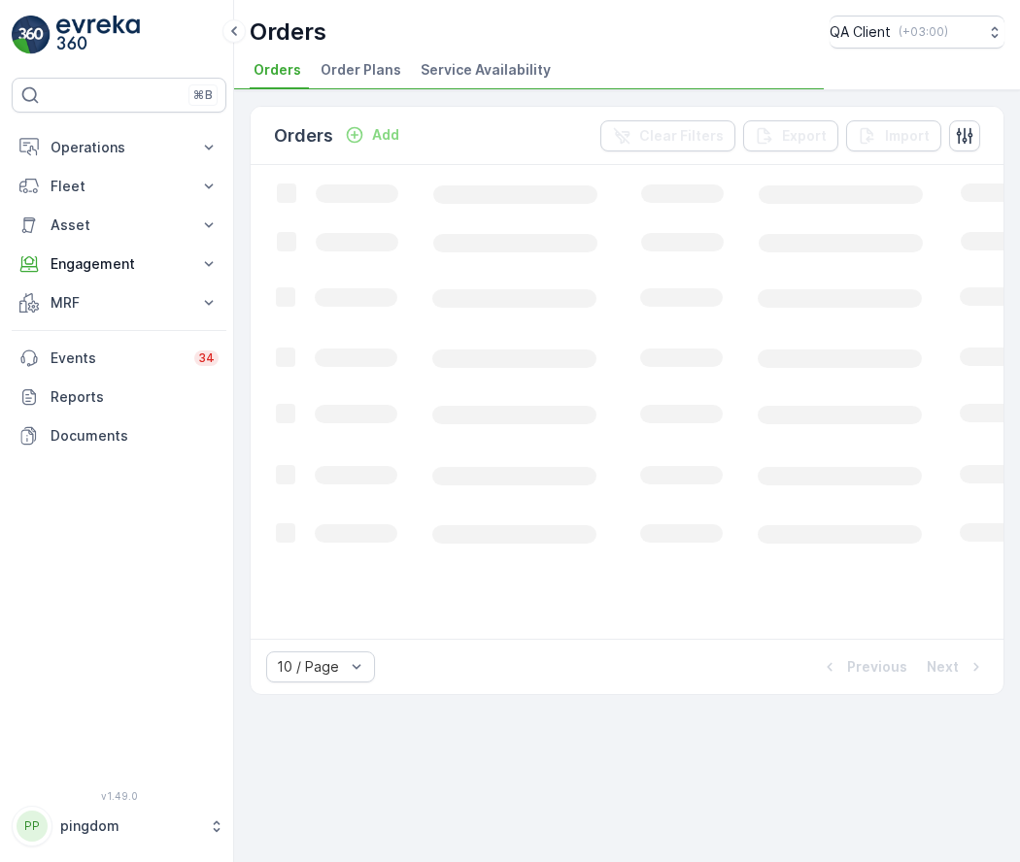  Describe the element at coordinates (118, 186) in the screenshot. I see `button: Fleet` at that location.